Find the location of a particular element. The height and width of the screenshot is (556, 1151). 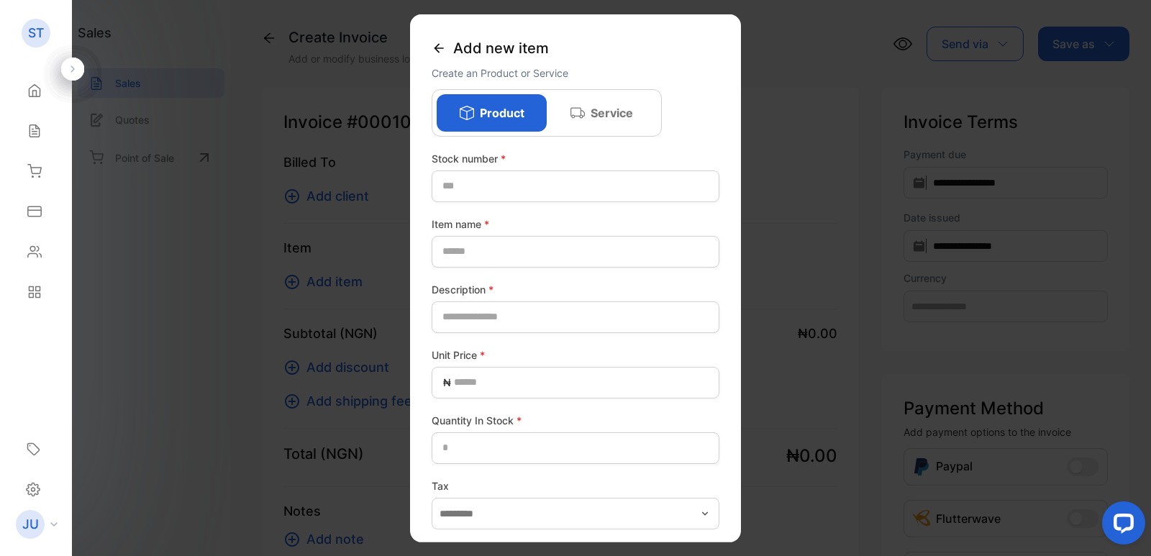

label: Quantity In Stock is located at coordinates (575, 419).